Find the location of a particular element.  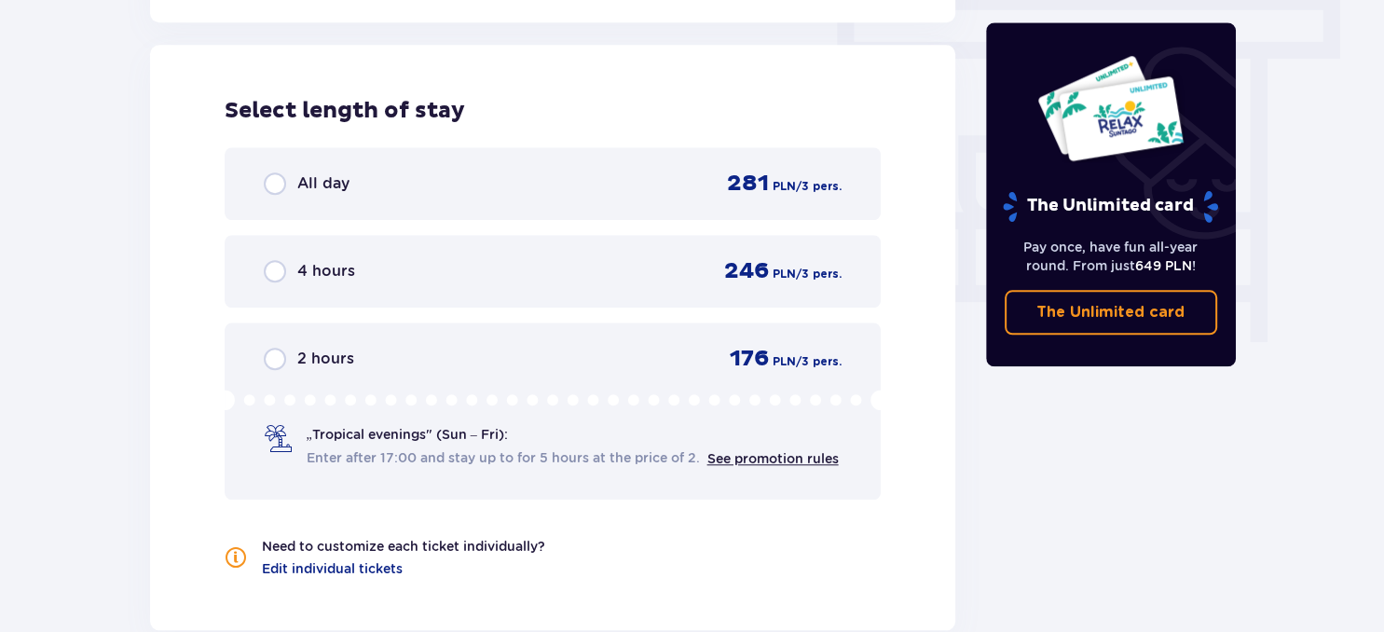

span: 246 is located at coordinates (747, 271).